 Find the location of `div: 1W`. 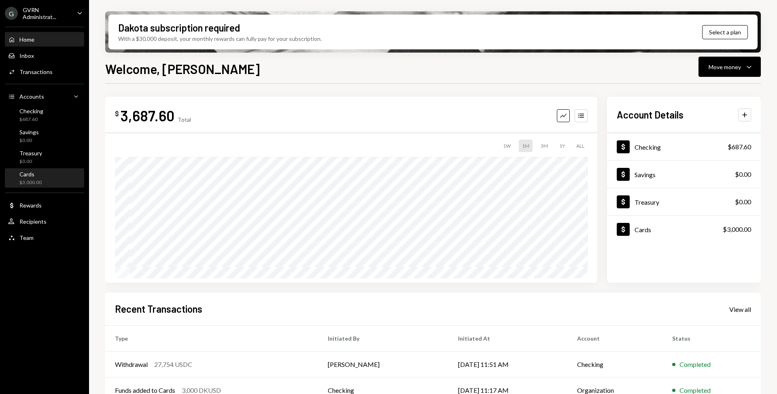

div: 1W is located at coordinates (507, 146).